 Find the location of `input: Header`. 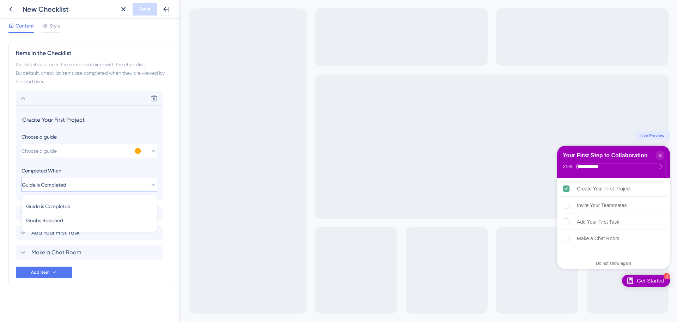

input: Header is located at coordinates (90, 120).